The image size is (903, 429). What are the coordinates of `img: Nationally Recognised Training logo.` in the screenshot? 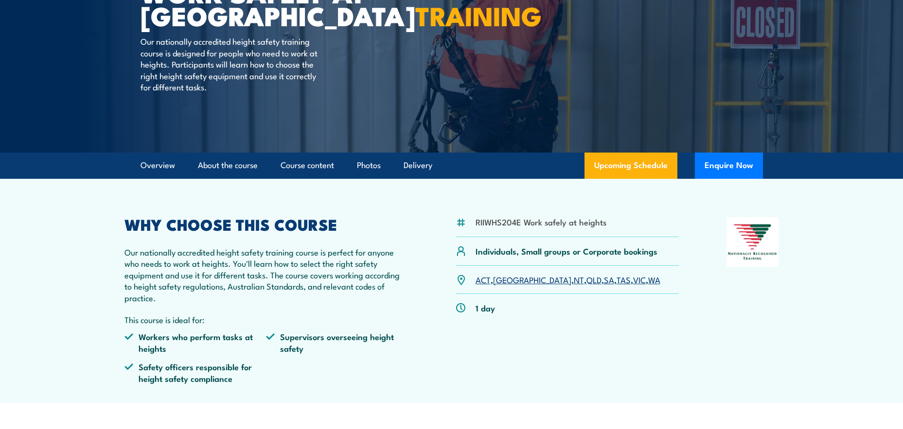 It's located at (753, 242).